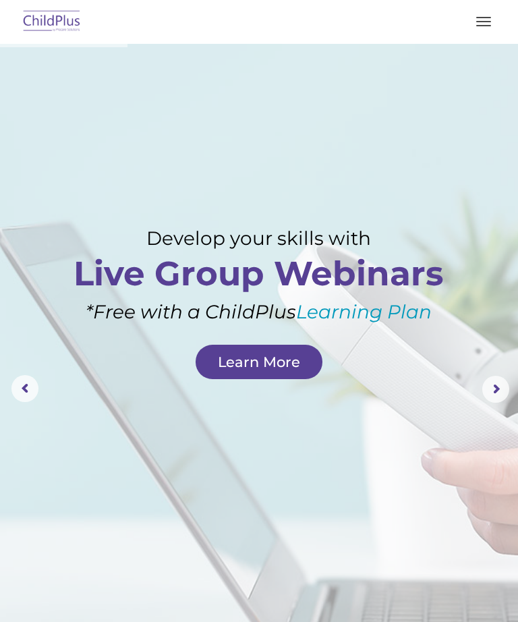 This screenshot has width=518, height=622. Describe the element at coordinates (259, 362) in the screenshot. I see `a: Learn More` at that location.